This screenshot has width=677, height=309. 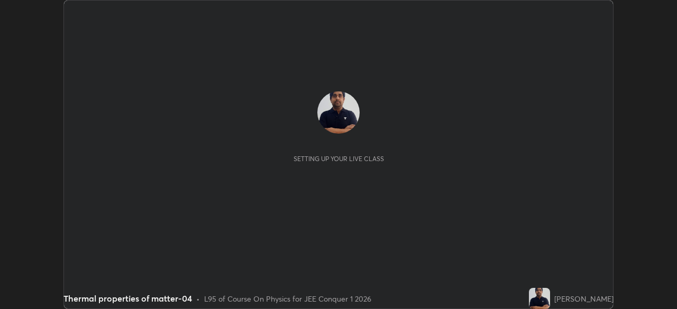 I want to click on div: L95 of Course On Physics for JEE Conquer 1 2026, so click(x=288, y=299).